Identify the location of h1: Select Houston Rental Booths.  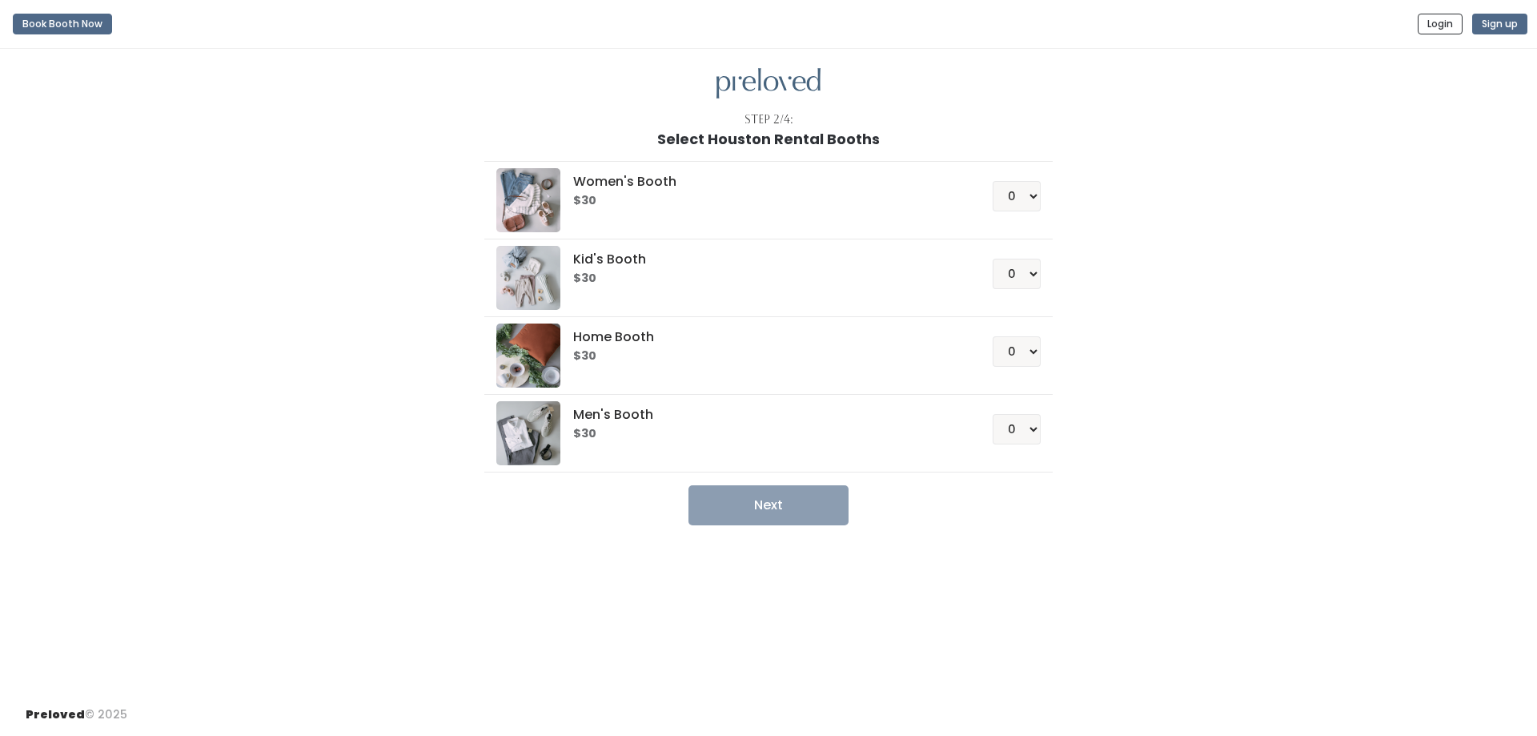
(768, 139).